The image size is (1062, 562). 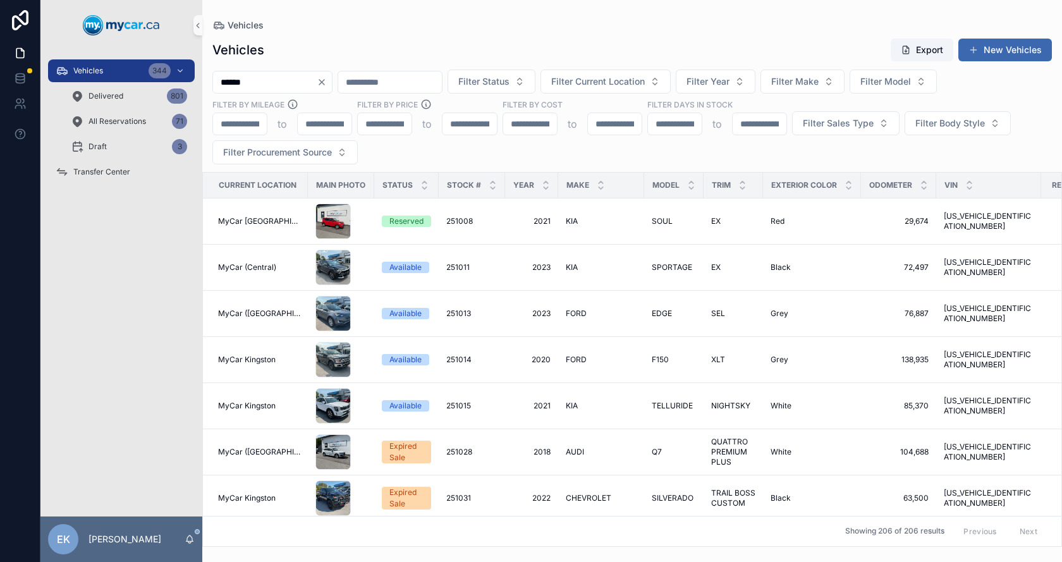 I want to click on span: 251031, so click(x=458, y=498).